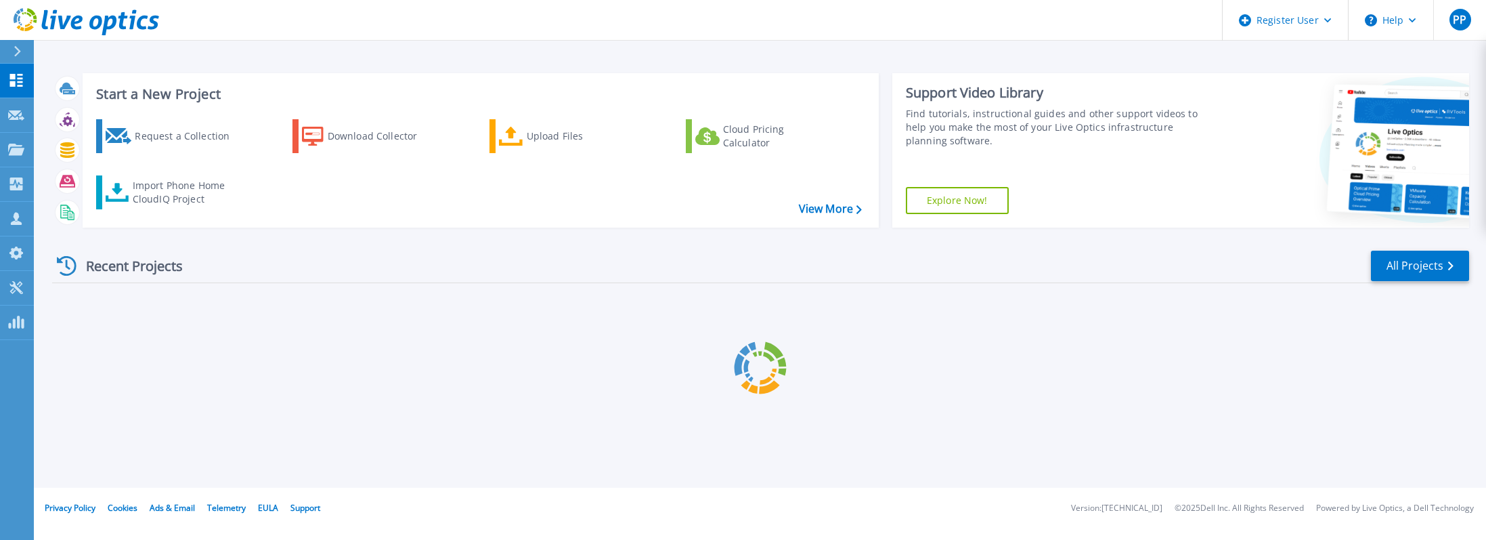 The height and width of the screenshot is (540, 1486). Describe the element at coordinates (368, 136) in the screenshot. I see `a: Download Collector` at that location.